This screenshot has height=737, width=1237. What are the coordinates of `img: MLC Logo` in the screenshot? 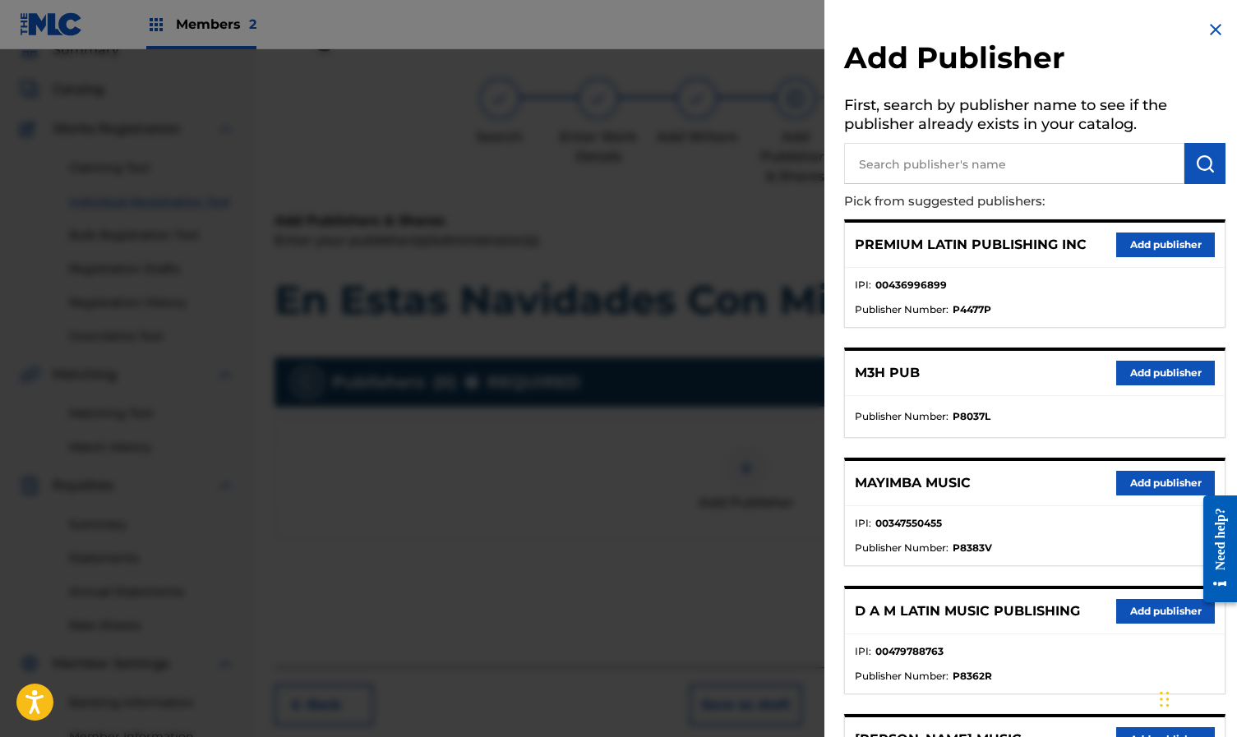 It's located at (51, 24).